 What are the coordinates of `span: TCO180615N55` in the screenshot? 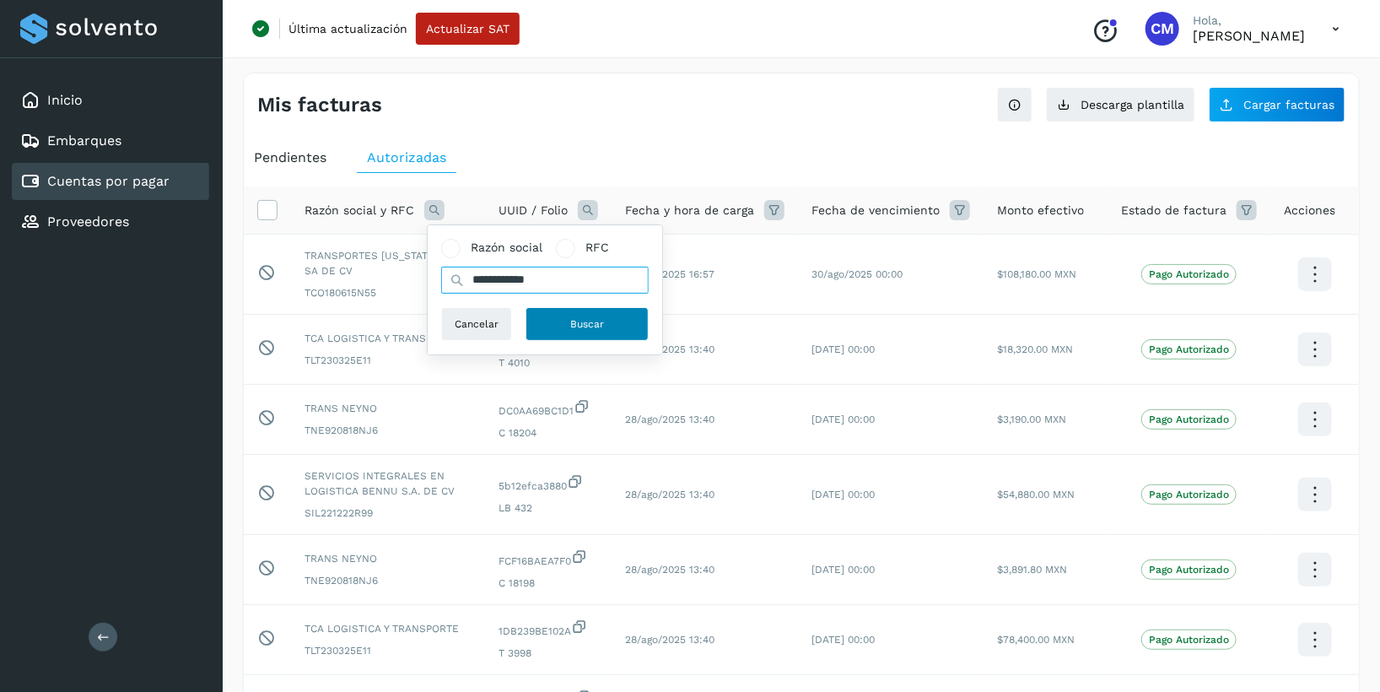 It's located at (388, 293).